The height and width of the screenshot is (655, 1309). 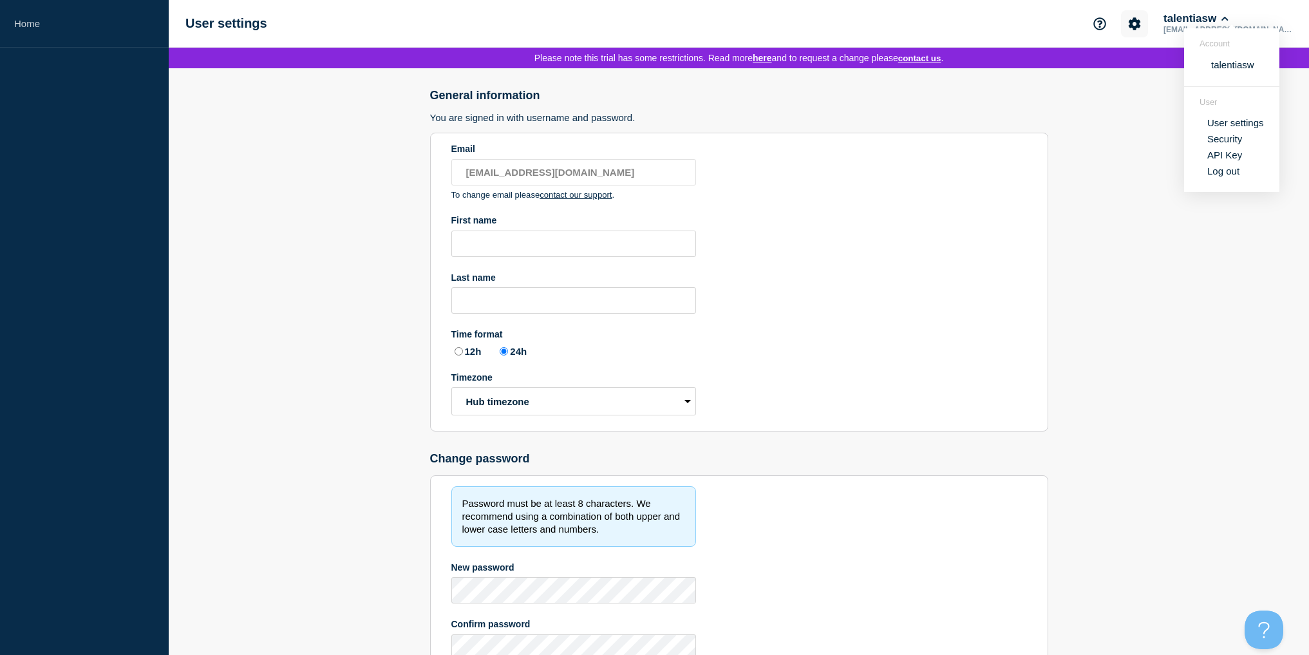 What do you see at coordinates (574, 220) in the screenshot?
I see `div: First name` at bounding box center [574, 220].